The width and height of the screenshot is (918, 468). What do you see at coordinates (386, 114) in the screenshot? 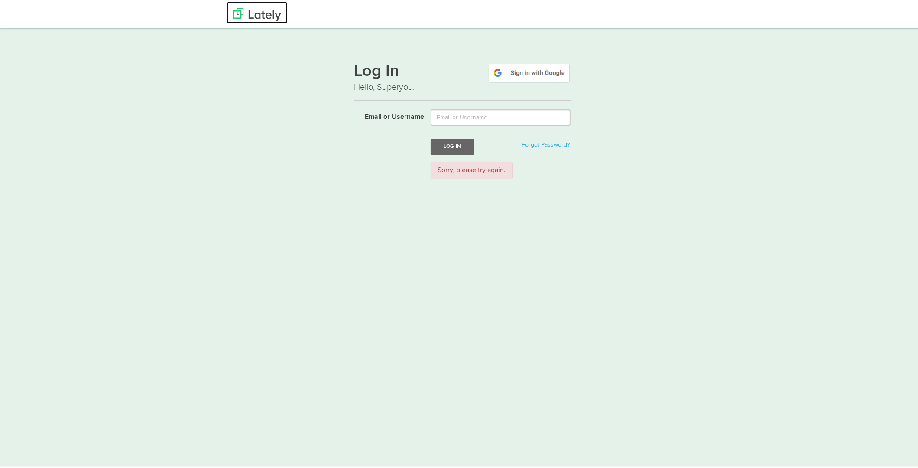
I see `label: Email or Username` at bounding box center [386, 114].